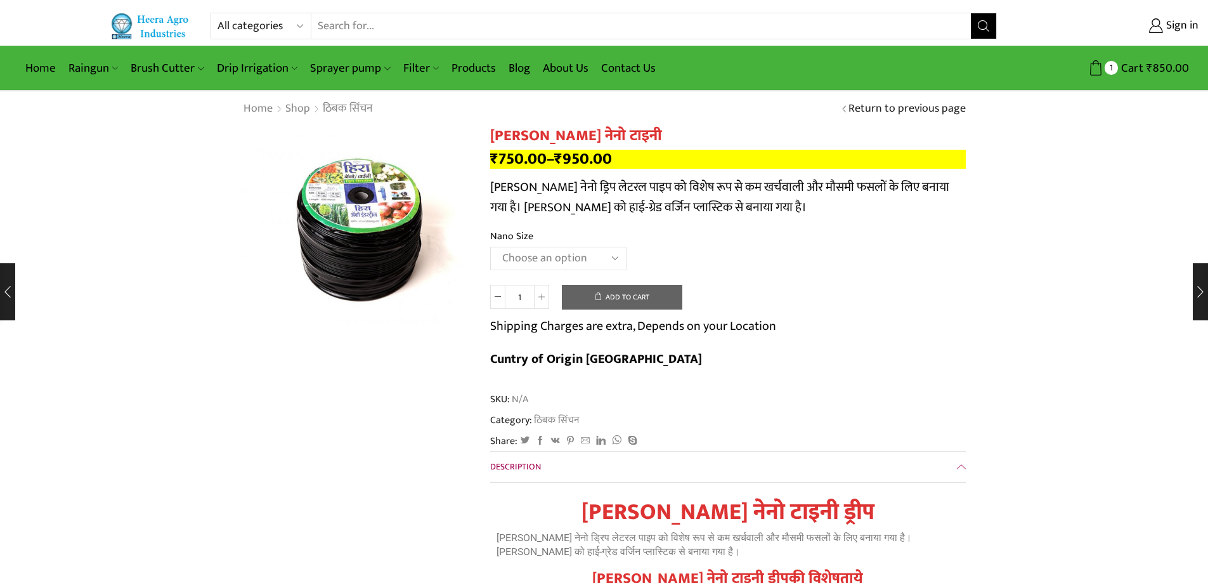  I want to click on span: SKU:, so click(728, 399).